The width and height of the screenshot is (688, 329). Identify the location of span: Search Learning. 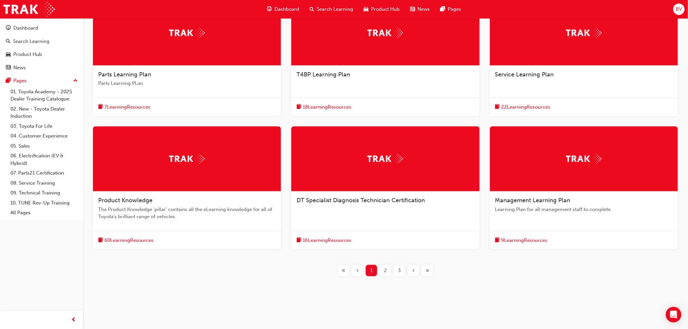
(335, 9).